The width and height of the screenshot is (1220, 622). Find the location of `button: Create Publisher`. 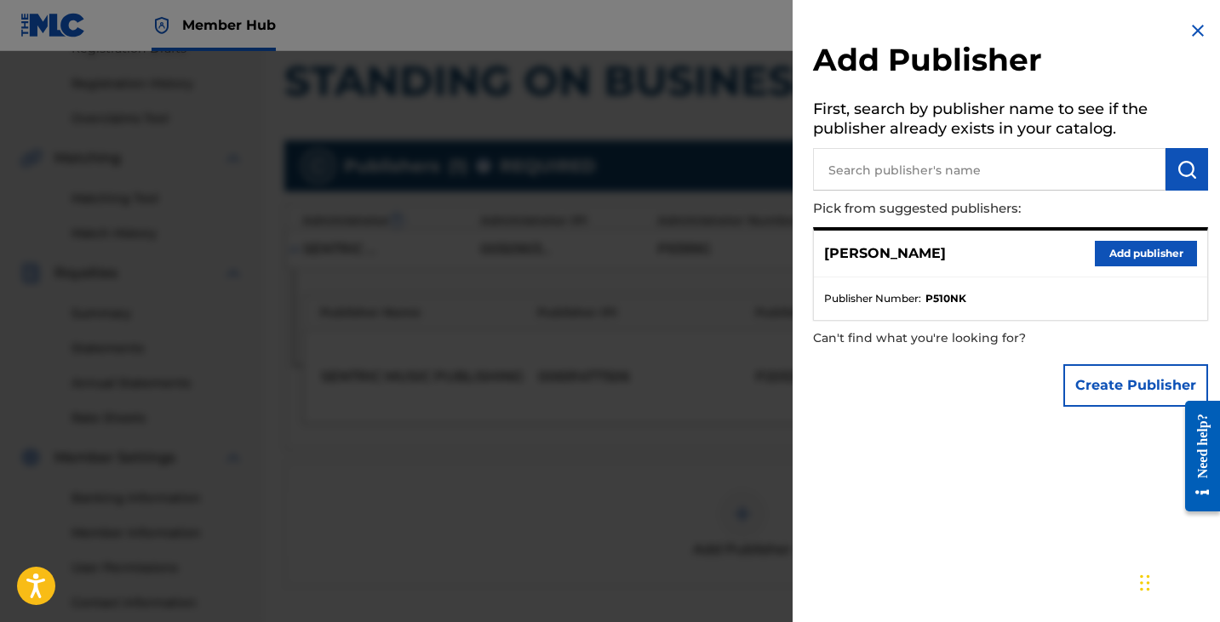

button: Create Publisher is located at coordinates (1136, 386).